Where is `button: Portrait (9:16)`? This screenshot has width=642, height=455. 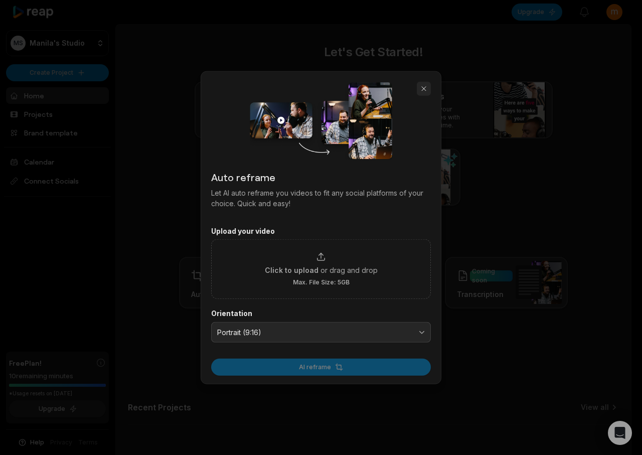
button: Portrait (9:16) is located at coordinates (321, 332).